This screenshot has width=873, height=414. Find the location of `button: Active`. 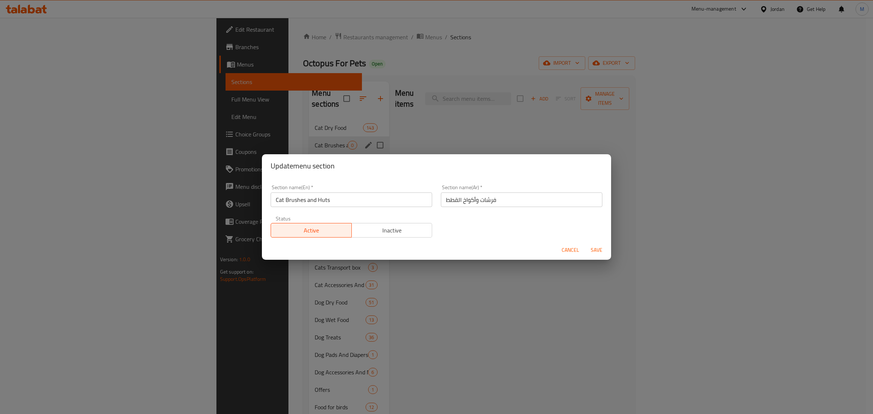

button: Active is located at coordinates (311, 230).